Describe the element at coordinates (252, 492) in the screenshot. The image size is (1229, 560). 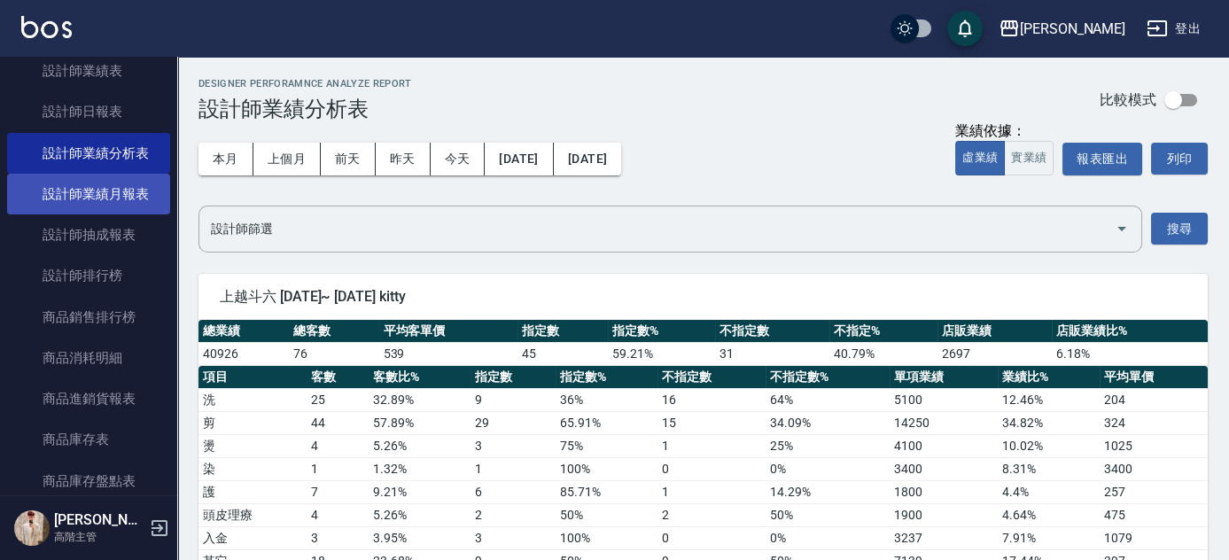
I see `td: 護` at that location.